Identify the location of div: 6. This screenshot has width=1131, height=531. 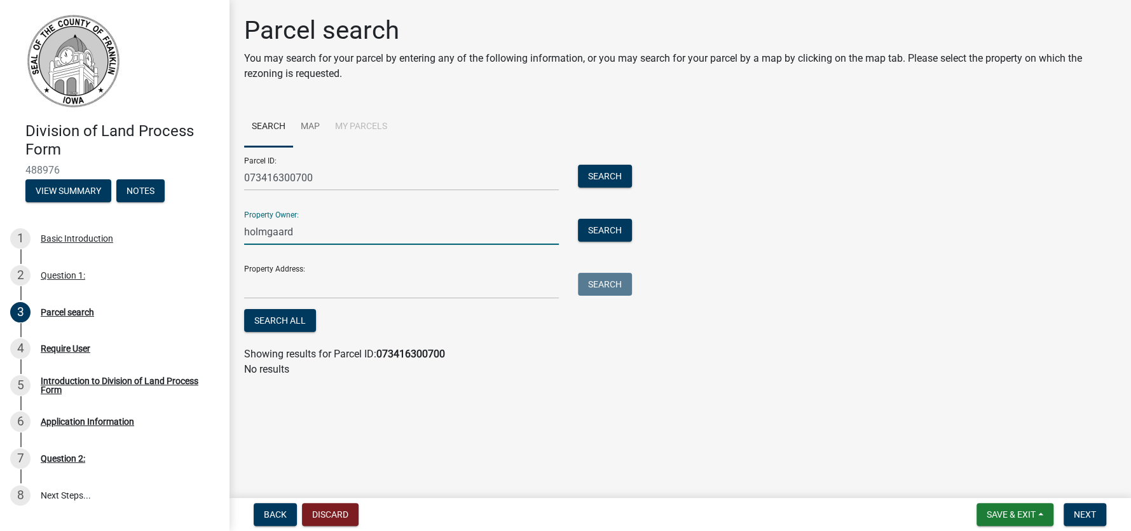
(20, 422).